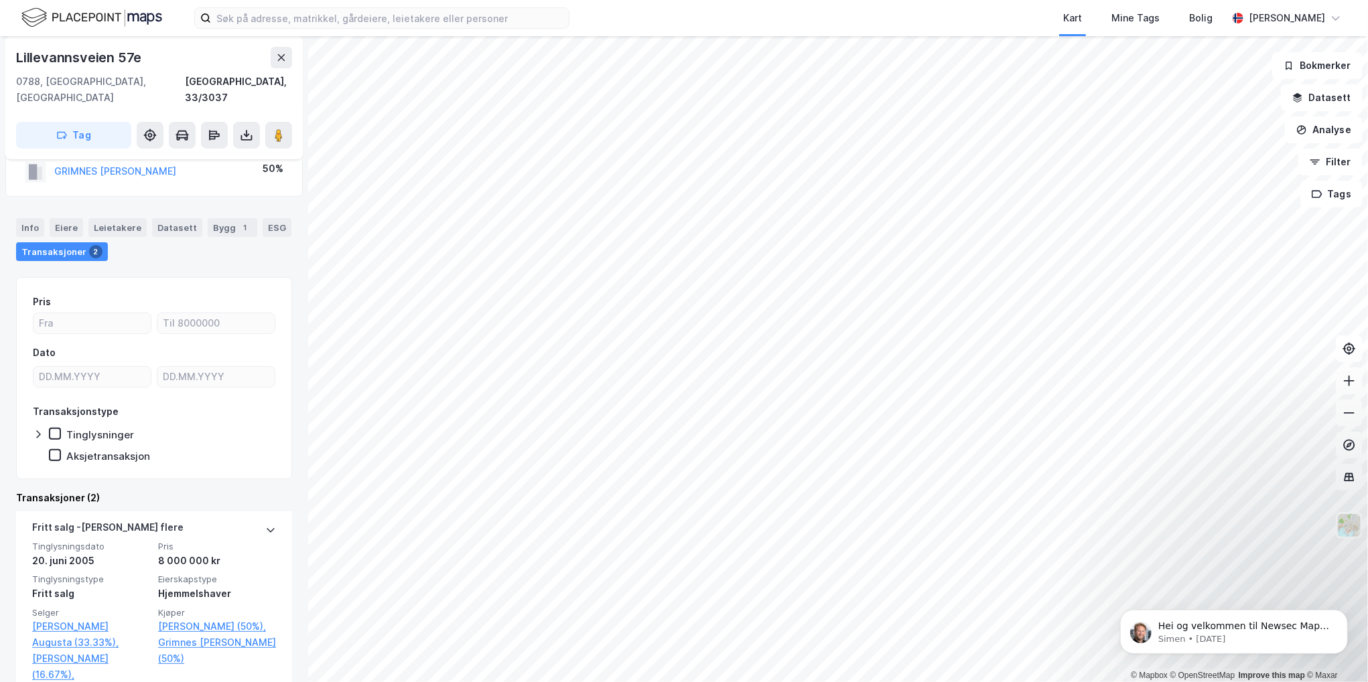 The height and width of the screenshot is (682, 1368). Describe the element at coordinates (217, 547) in the screenshot. I see `span: Pris` at that location.